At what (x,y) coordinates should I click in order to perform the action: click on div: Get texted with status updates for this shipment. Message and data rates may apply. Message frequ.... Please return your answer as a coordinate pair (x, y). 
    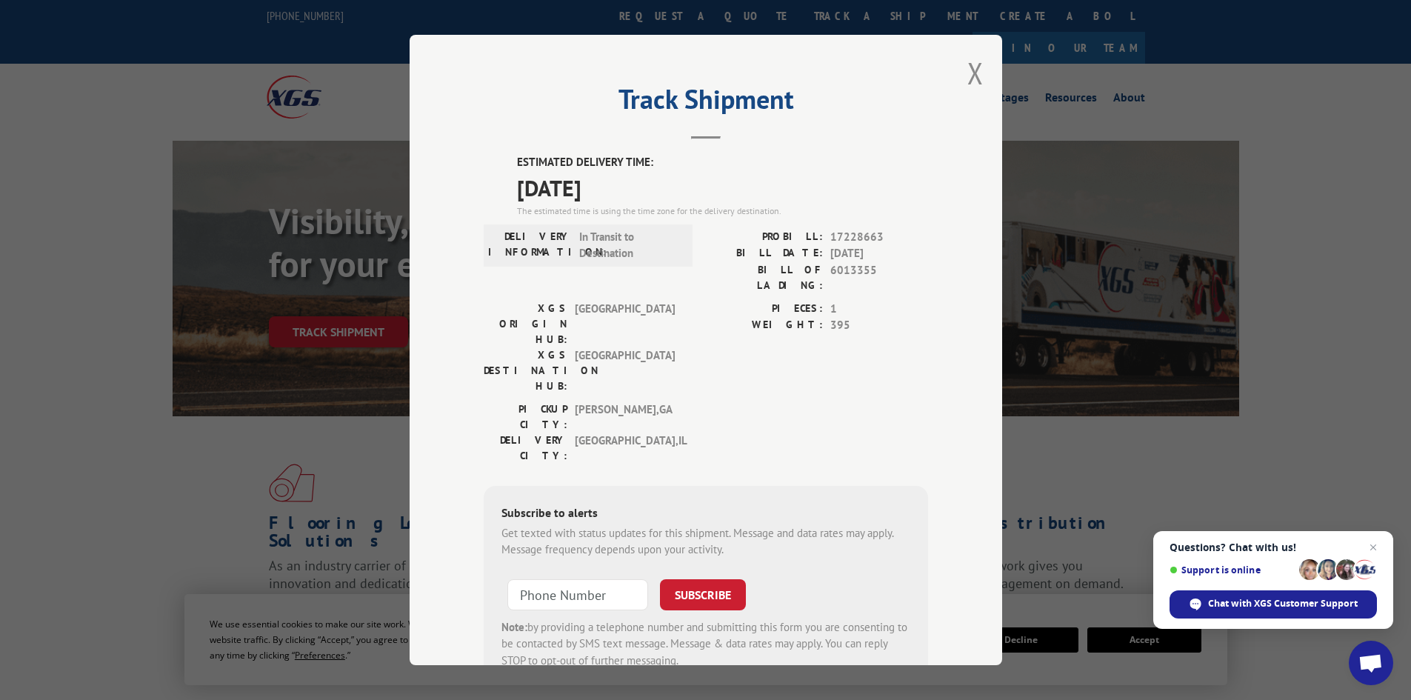
    Looking at the image, I should click on (706, 542).